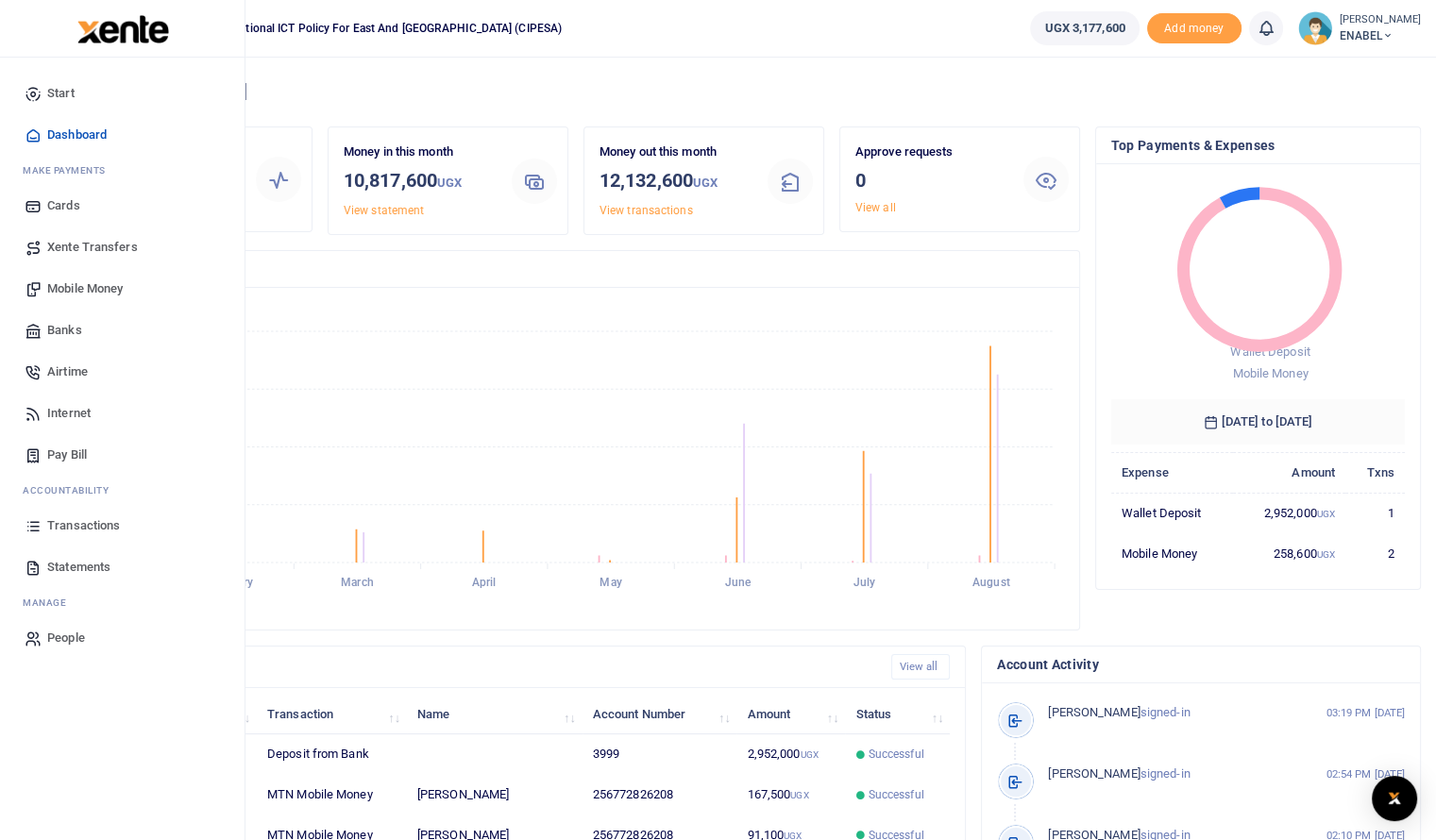 This screenshot has height=840, width=1436. Describe the element at coordinates (1201, 664) in the screenshot. I see `h4: Account Activity` at that location.